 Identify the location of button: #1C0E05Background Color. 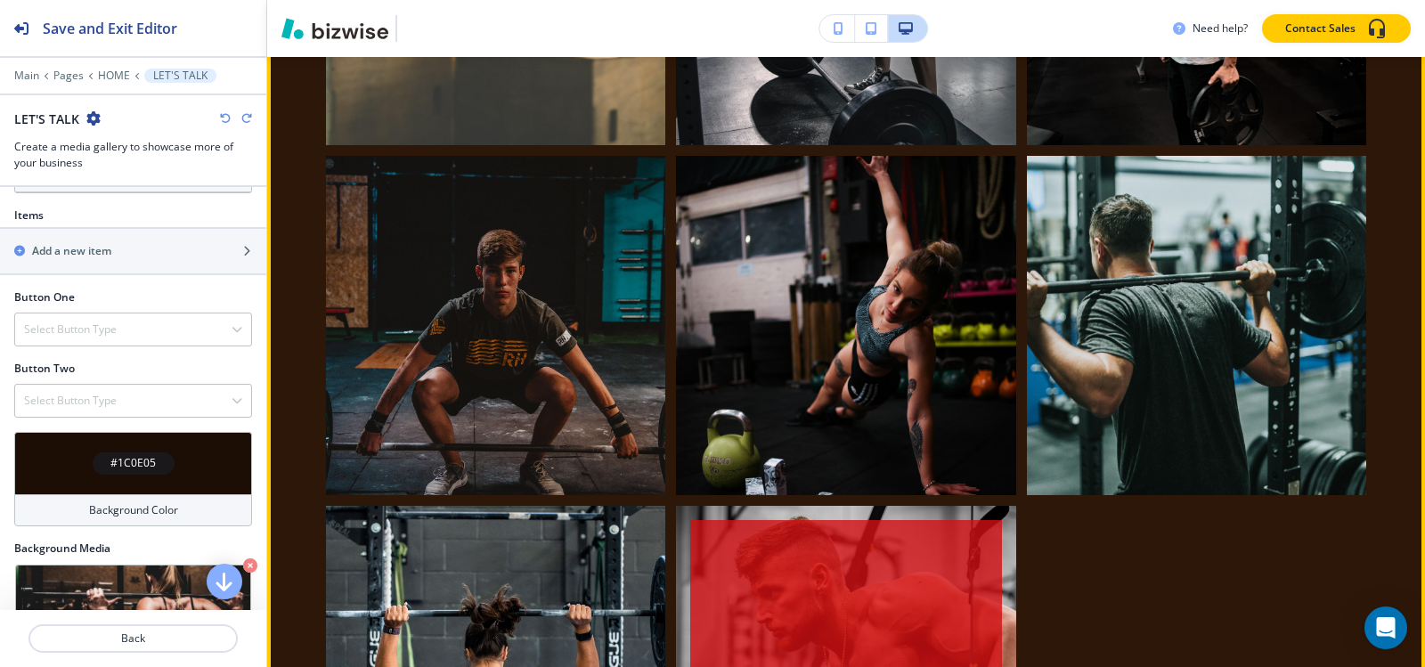
(133, 479).